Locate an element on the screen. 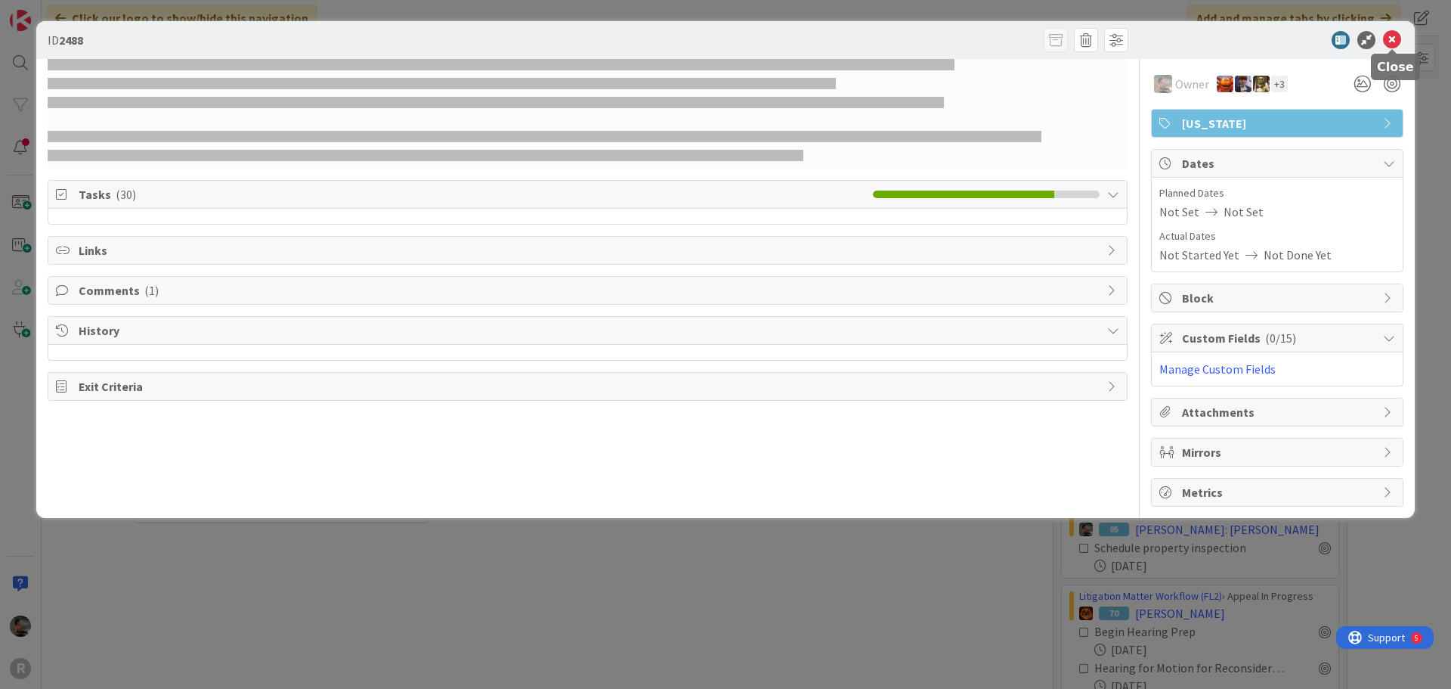 The image size is (1451, 689). span: Exit Criteria is located at coordinates (589, 386).